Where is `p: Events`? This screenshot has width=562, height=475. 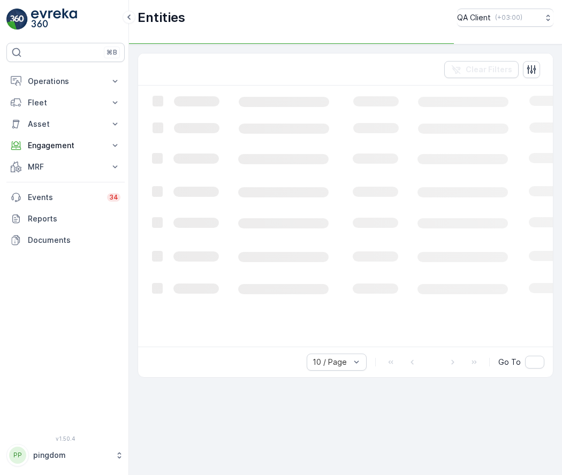
p: Events is located at coordinates (64, 197).